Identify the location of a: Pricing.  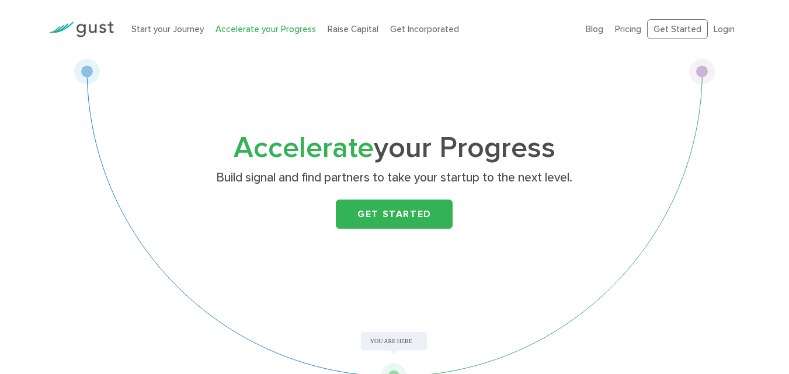
(628, 29).